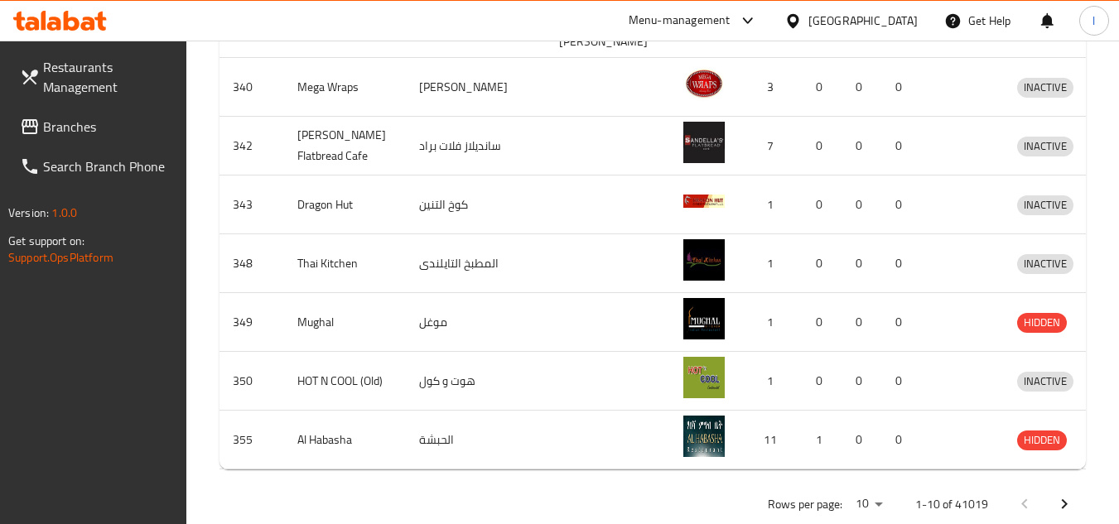 Image resolution: width=1119 pixels, height=524 pixels. What do you see at coordinates (344, 440) in the screenshot?
I see `td: Al Habasha` at bounding box center [344, 440].